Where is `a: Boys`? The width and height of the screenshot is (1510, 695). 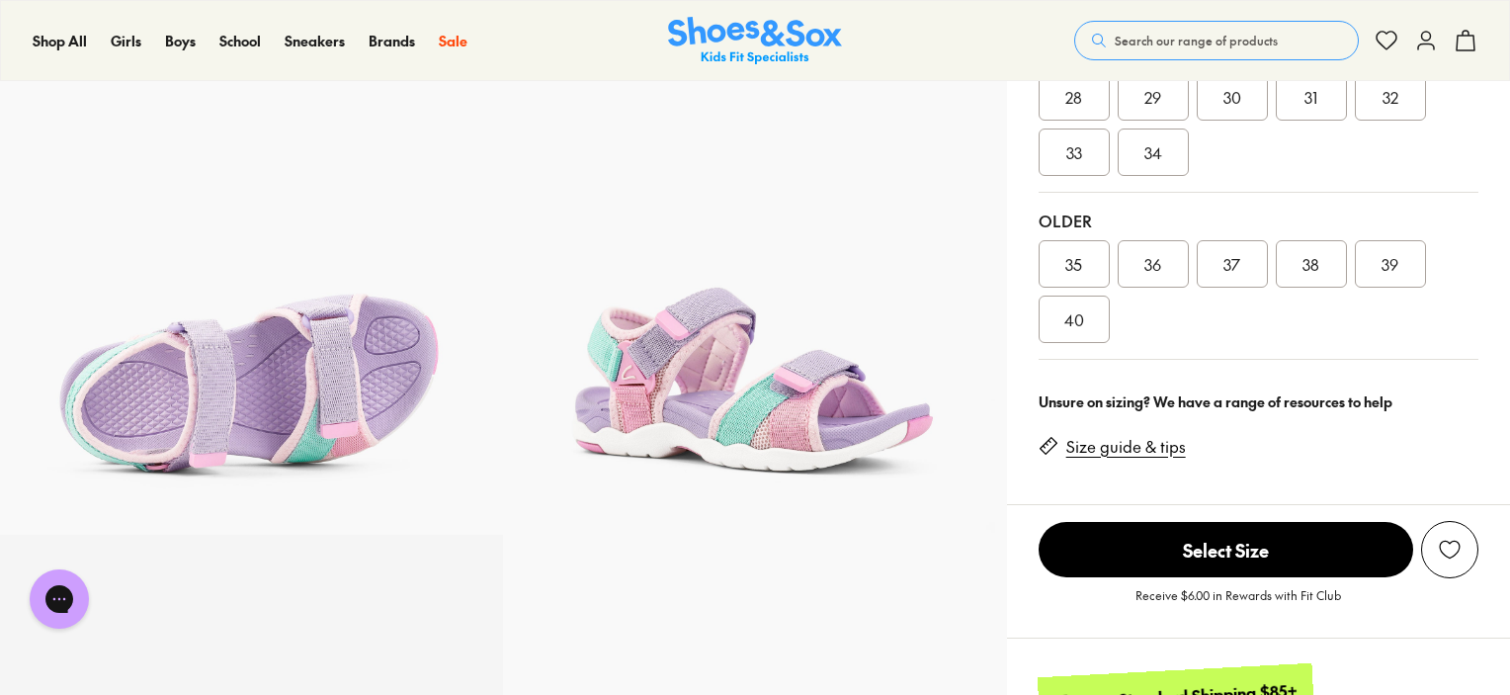 a: Boys is located at coordinates (180, 41).